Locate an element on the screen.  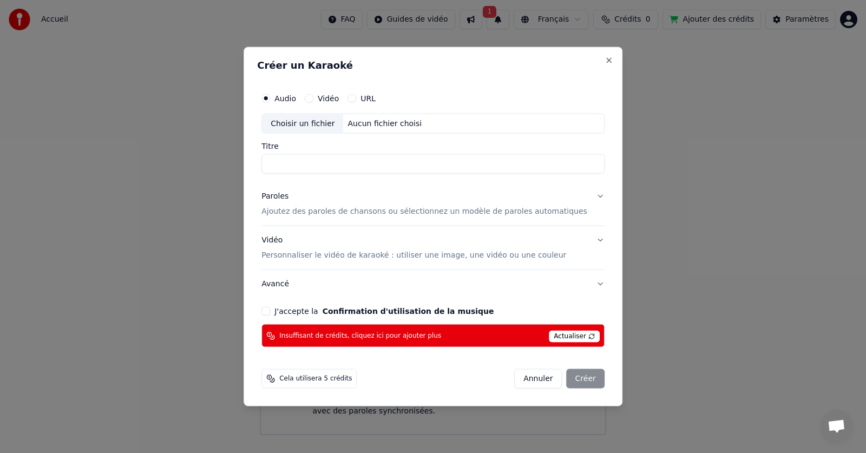
label: J'accepte la is located at coordinates (384, 311).